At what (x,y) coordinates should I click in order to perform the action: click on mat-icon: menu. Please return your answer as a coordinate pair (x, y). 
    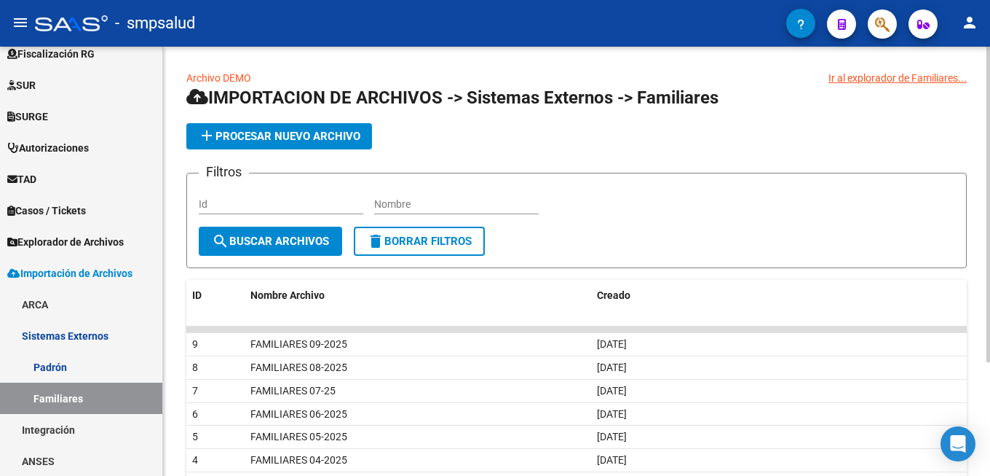
    Looking at the image, I should click on (20, 23).